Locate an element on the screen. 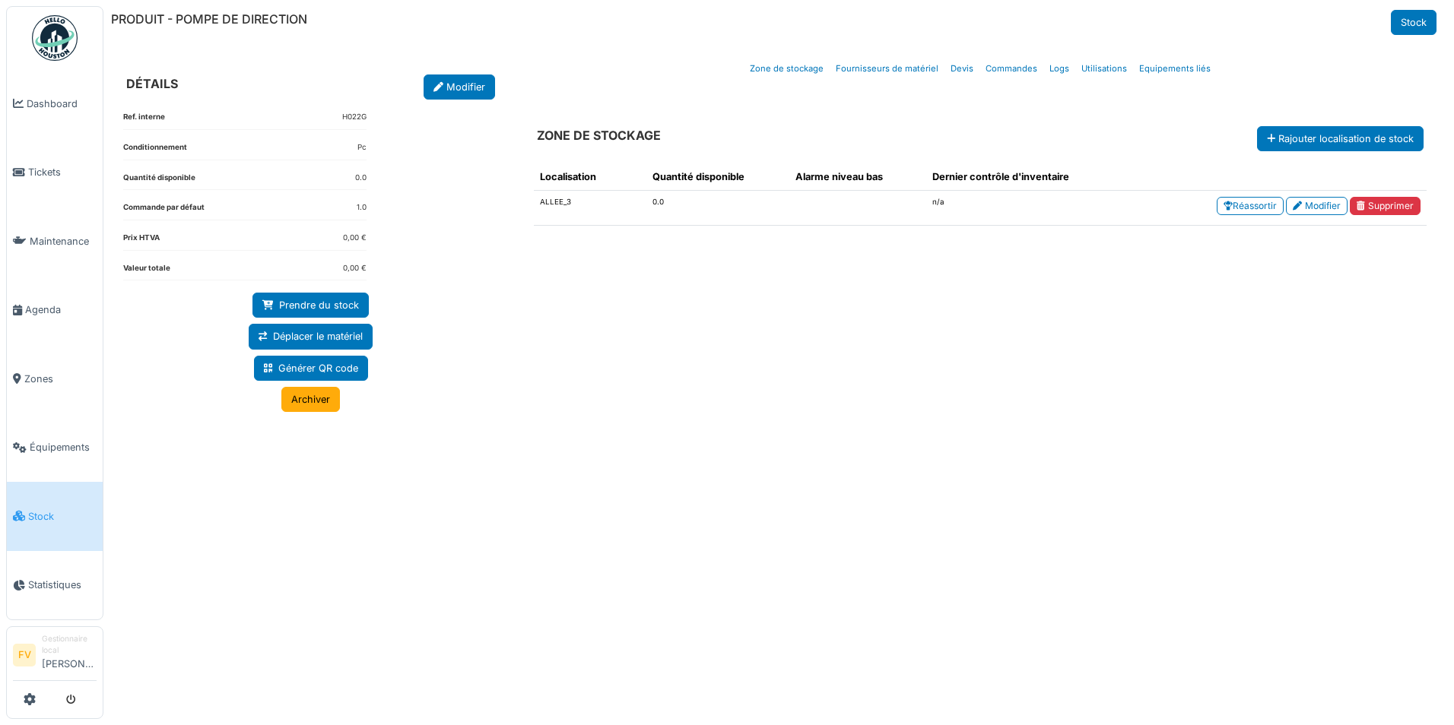 The width and height of the screenshot is (1454, 725). dt: Valeur totale is located at coordinates (147, 271).